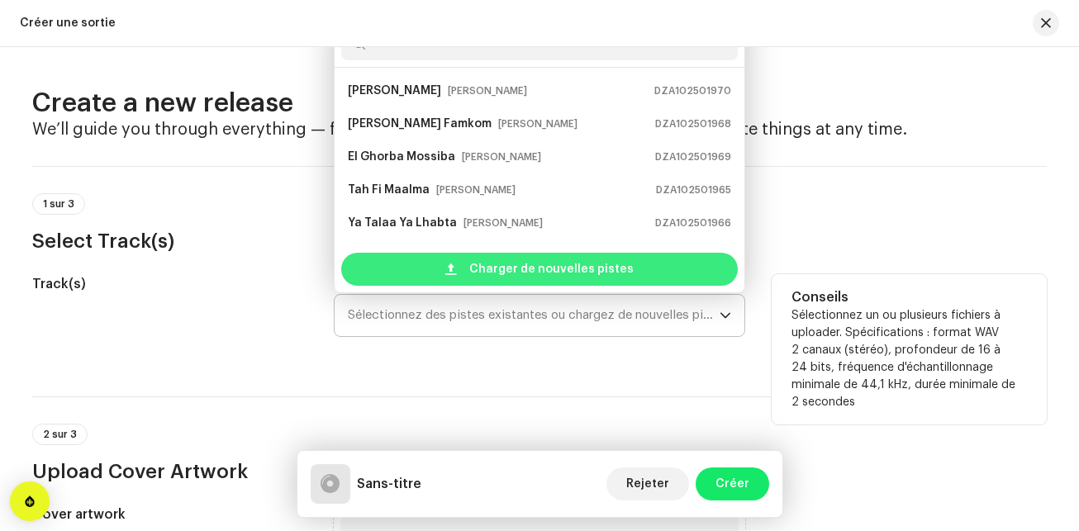 The width and height of the screenshot is (1079, 531). Describe the element at coordinates (693, 190) in the screenshot. I see `small: DZA102501965` at that location.